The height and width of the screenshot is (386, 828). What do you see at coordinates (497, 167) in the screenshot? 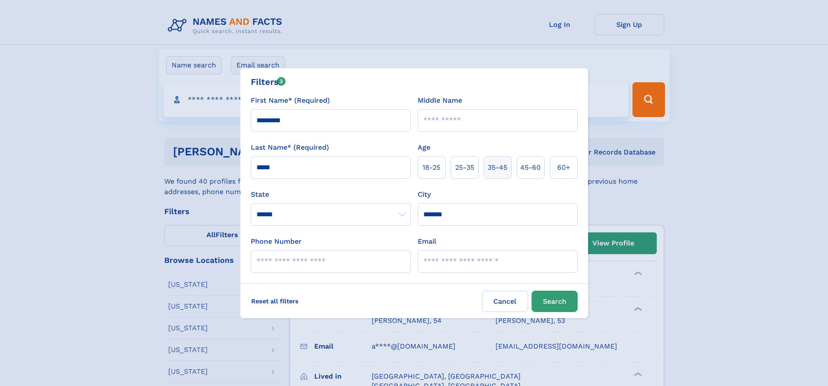
I see `span: 35‑45` at bounding box center [497, 167].